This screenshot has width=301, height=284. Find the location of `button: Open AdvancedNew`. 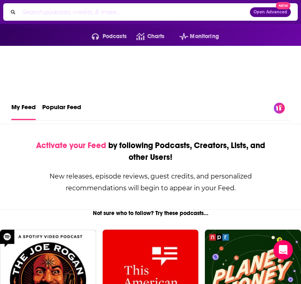

button: Open AdvancedNew is located at coordinates (270, 12).